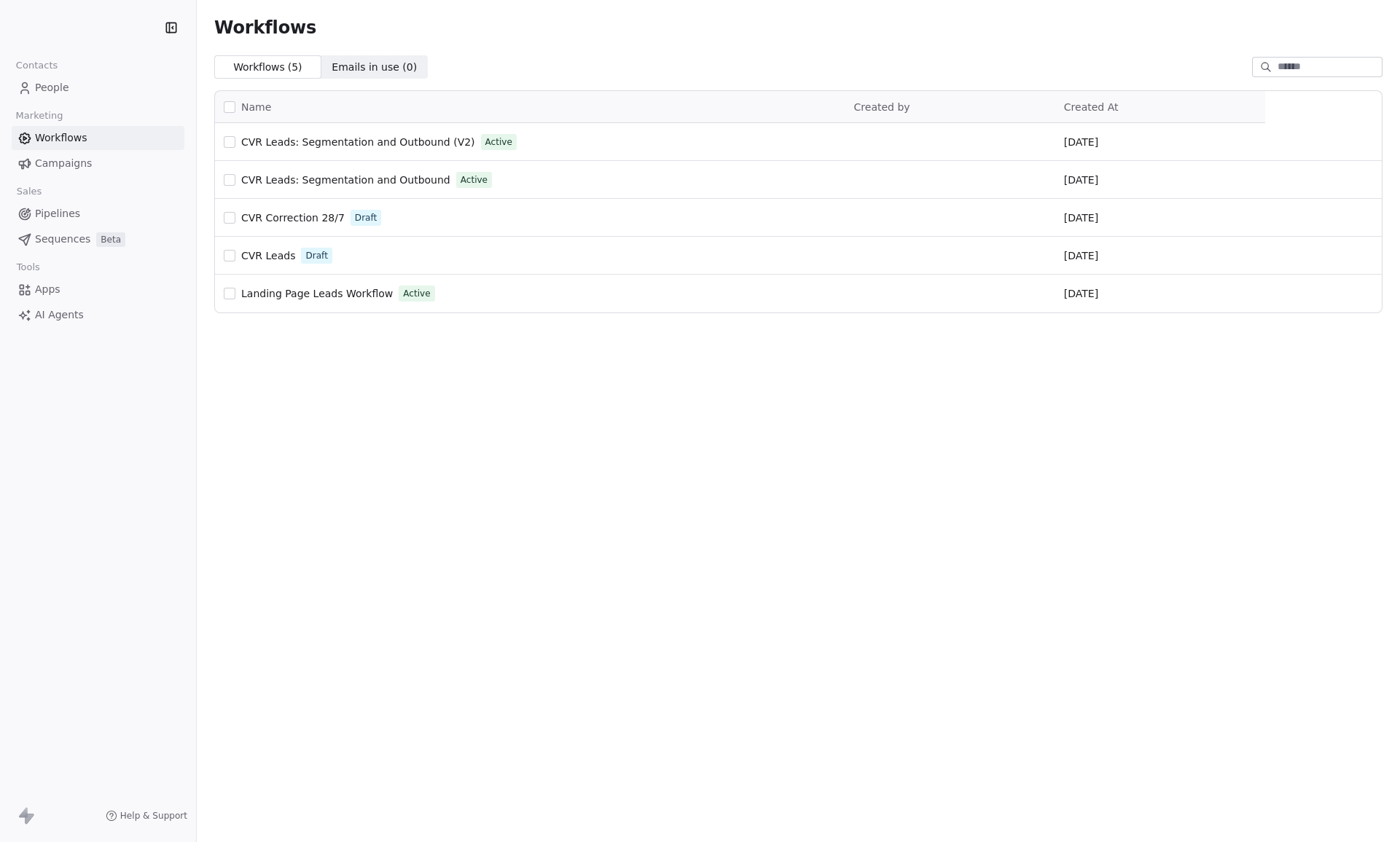 The height and width of the screenshot is (842, 1400). Describe the element at coordinates (293, 218) in the screenshot. I see `a: CVR Correction 28/7` at that location.